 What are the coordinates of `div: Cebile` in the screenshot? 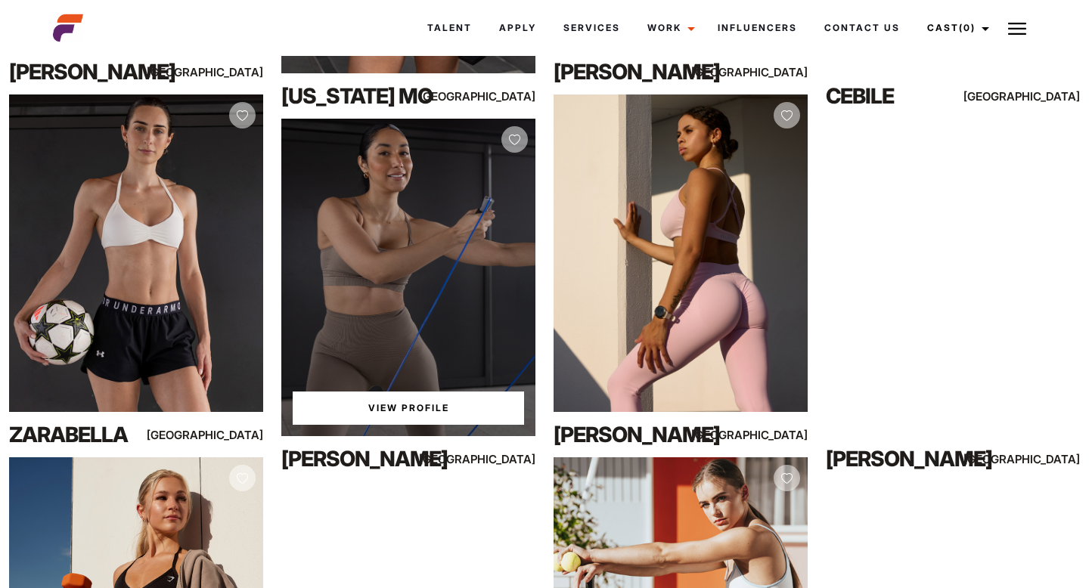 It's located at (902, 96).